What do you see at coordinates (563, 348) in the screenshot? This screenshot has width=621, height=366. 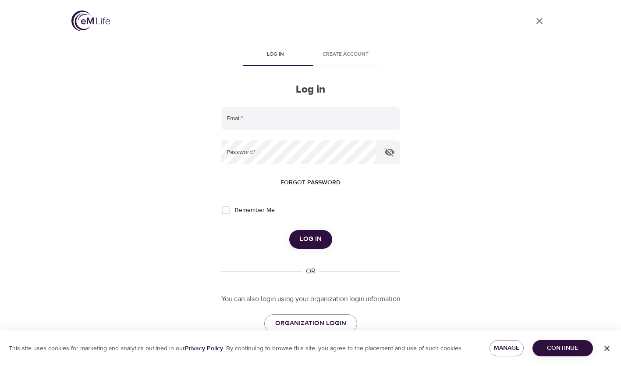 I see `span: Continue` at bounding box center [563, 348].